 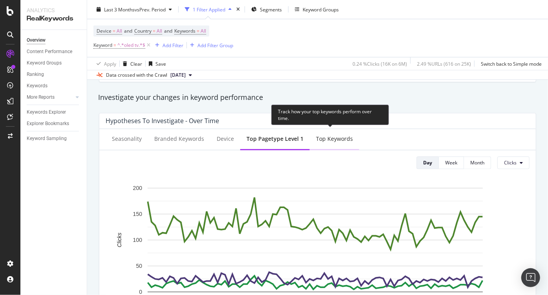 I want to click on div: More Reports, so click(x=40, y=97).